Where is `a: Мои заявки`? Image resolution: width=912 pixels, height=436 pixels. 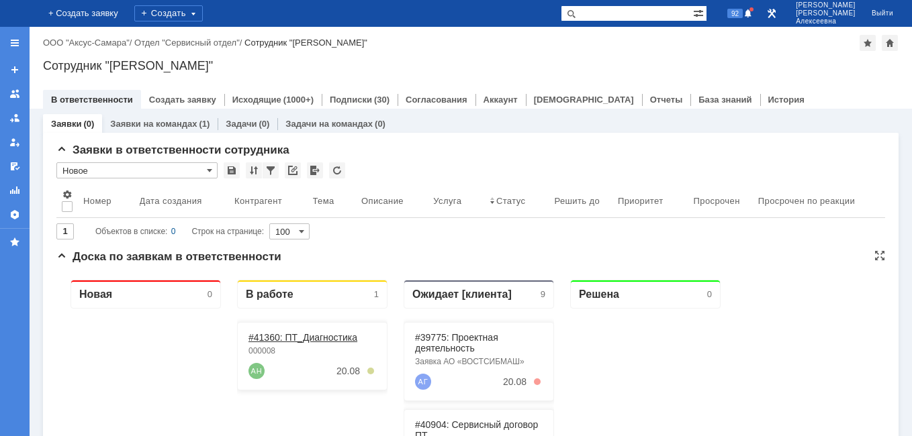 a: Мои заявки is located at coordinates (15, 142).